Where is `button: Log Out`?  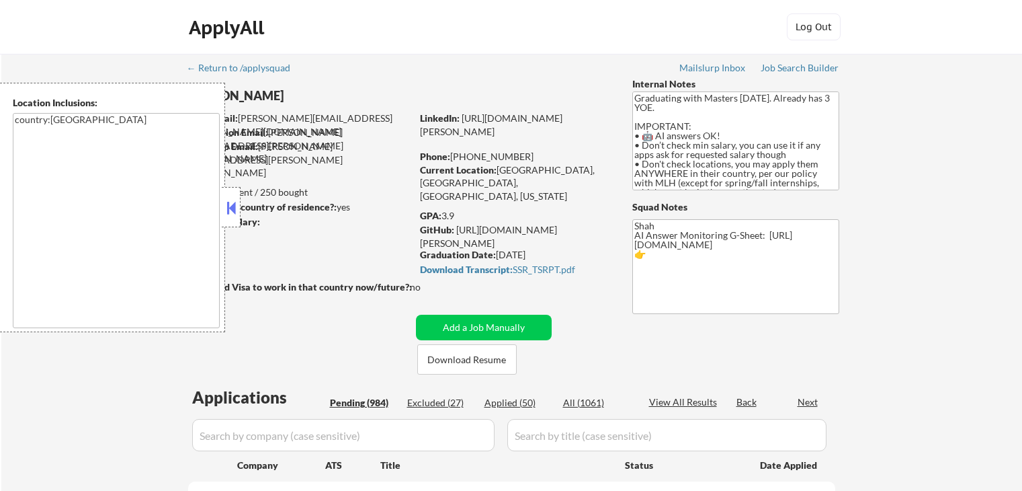 button: Log Out is located at coordinates (814, 27).